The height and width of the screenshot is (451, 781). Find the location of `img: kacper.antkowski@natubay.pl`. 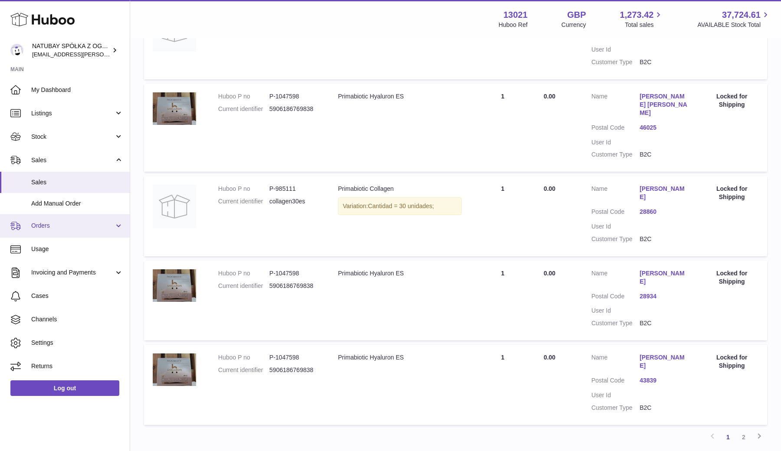

img: kacper.antkowski@natubay.pl is located at coordinates (17, 50).